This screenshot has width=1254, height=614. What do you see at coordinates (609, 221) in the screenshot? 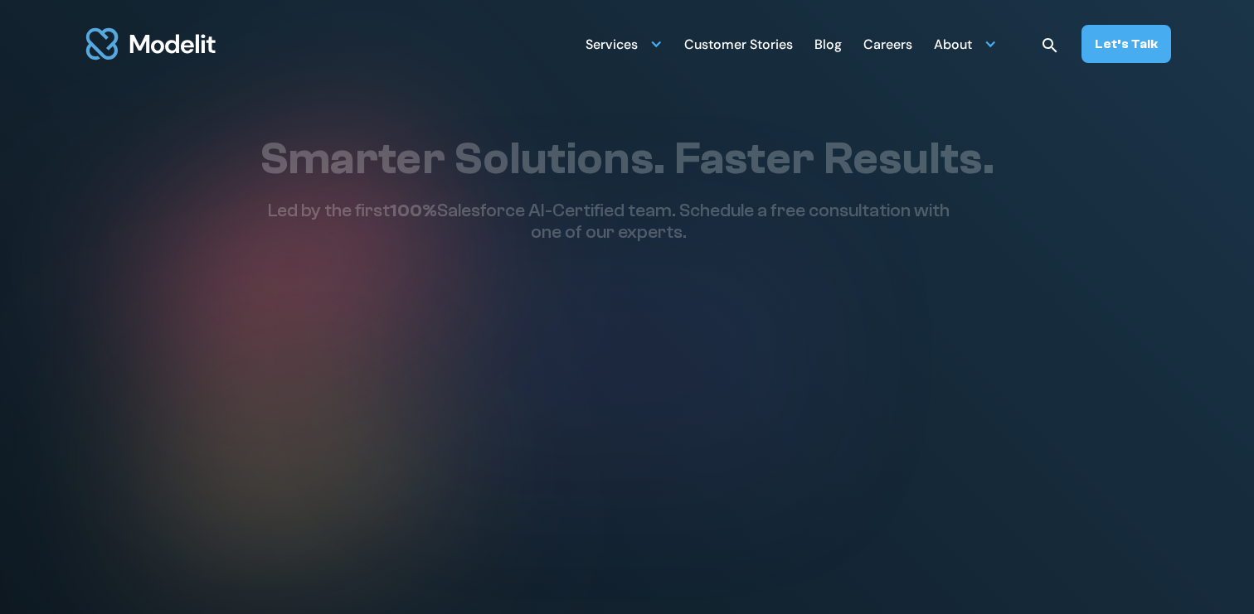
I see `p: Led by the first Salesforce AI-Certified team. Schedule a free consultation with one of our experts.` at bounding box center [609, 221].